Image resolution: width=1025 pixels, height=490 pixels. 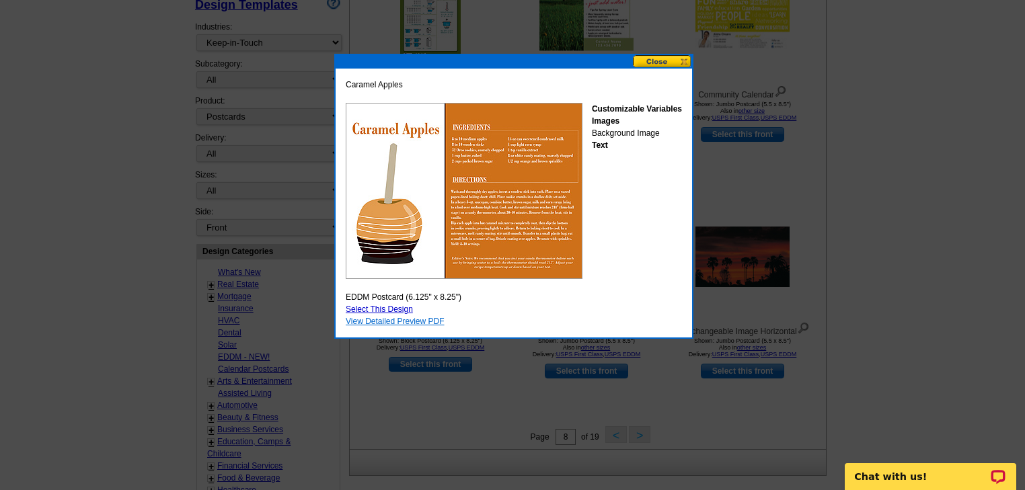 What do you see at coordinates (600, 145) in the screenshot?
I see `strong: Text` at bounding box center [600, 145].